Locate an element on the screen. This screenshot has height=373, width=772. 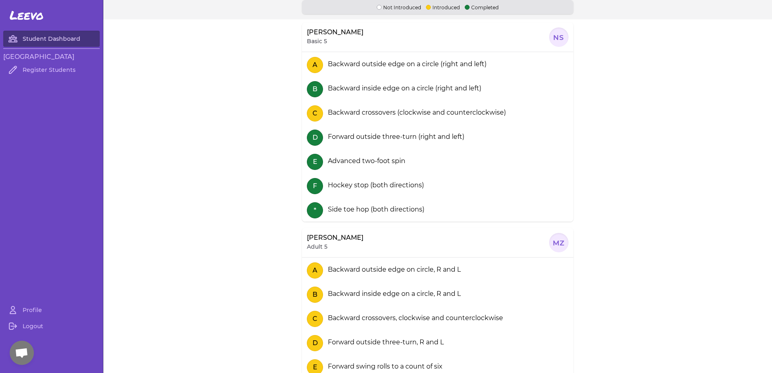
div: Forward outside three-turn (right and left) is located at coordinates (395, 137).